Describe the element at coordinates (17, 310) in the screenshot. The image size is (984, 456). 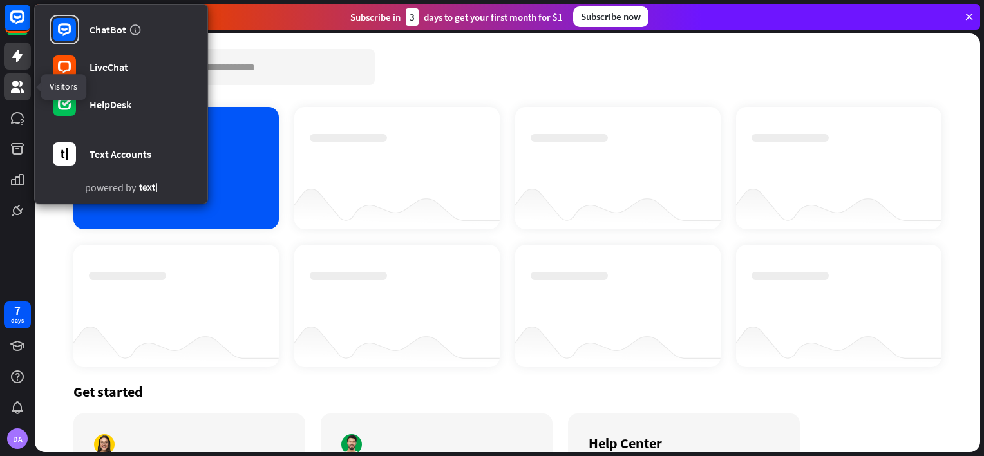
I see `div: 7` at that location.